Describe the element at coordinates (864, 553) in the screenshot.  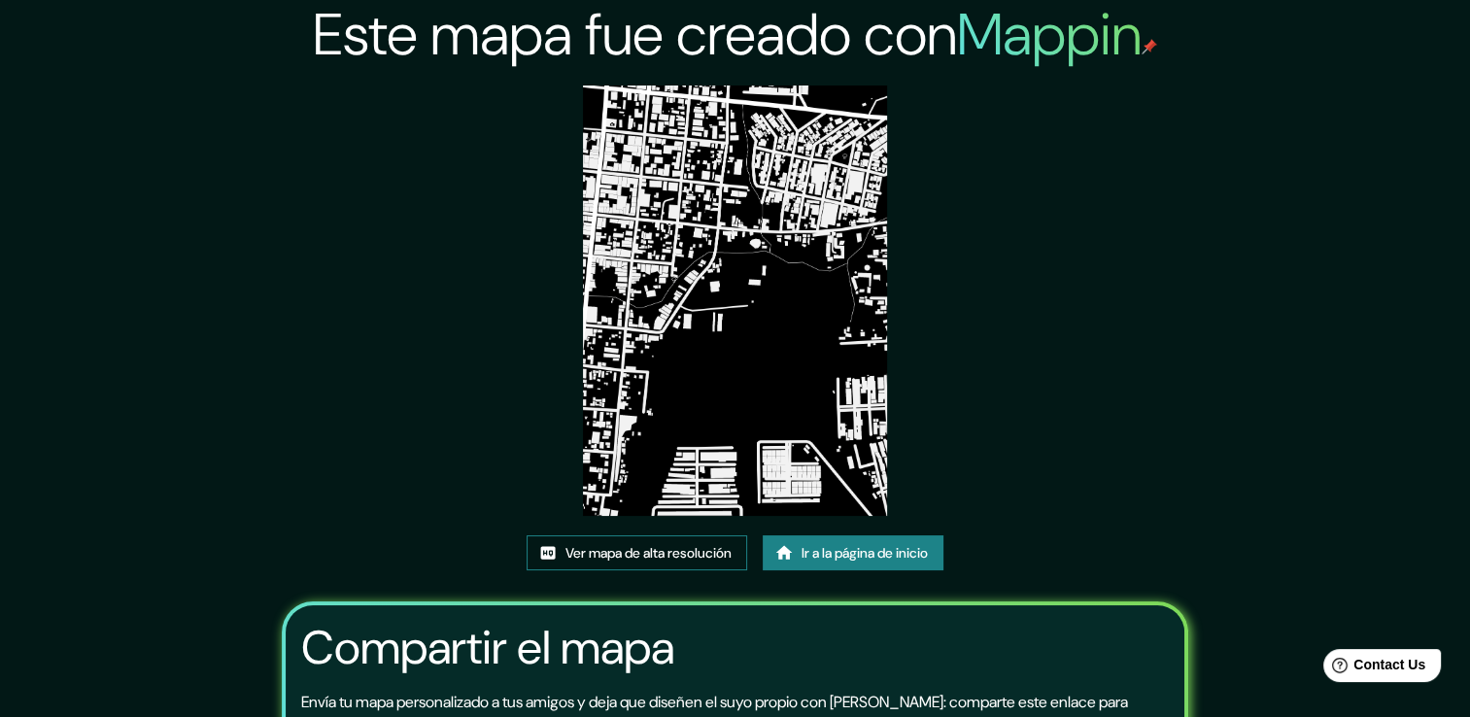
I see `font: Ir a la página de inicio` at that location.